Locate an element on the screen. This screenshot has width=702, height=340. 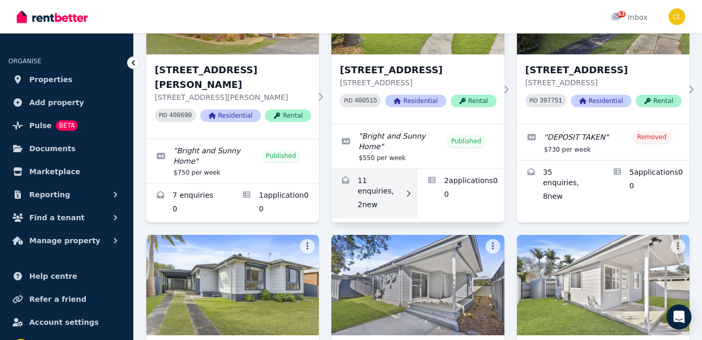
a: Marketplace is located at coordinates (66, 171).